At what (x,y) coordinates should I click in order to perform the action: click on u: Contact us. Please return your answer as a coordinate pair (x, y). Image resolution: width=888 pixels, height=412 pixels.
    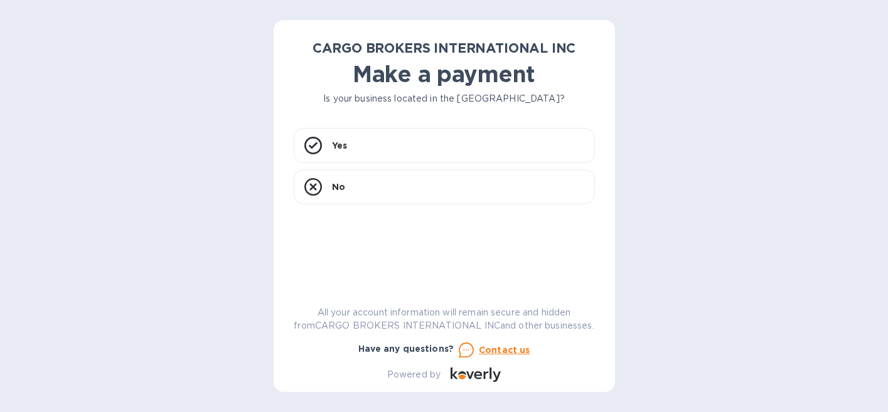
    Looking at the image, I should click on (504, 350).